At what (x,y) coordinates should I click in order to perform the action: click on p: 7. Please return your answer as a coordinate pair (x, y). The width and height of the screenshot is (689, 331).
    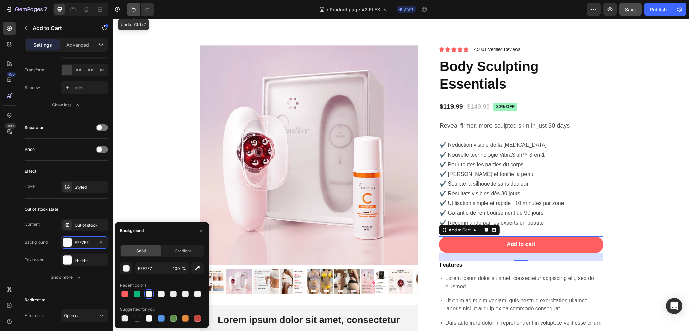
    Looking at the image, I should click on (45, 9).